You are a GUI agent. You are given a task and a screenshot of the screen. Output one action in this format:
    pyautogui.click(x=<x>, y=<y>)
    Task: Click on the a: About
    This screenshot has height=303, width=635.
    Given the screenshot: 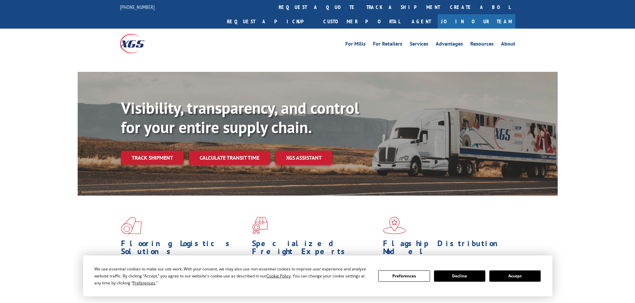 What is the action you would take?
    pyautogui.click(x=508, y=45)
    